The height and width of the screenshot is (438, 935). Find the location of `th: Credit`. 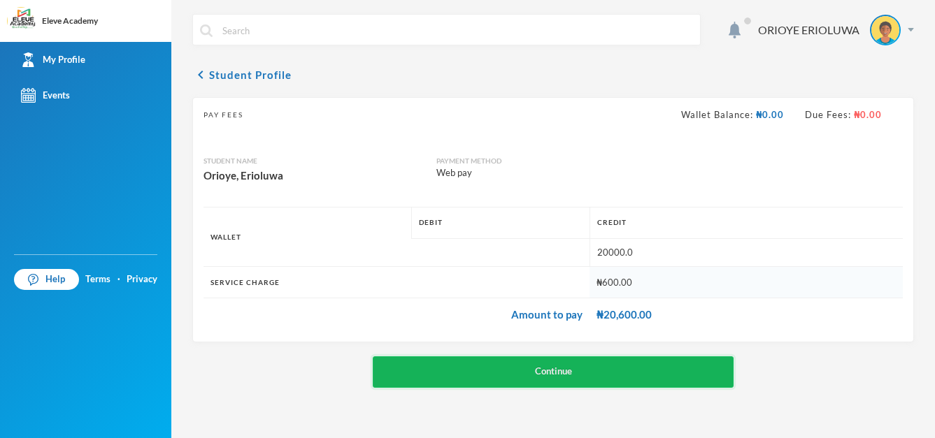

th: Credit is located at coordinates (746, 222).